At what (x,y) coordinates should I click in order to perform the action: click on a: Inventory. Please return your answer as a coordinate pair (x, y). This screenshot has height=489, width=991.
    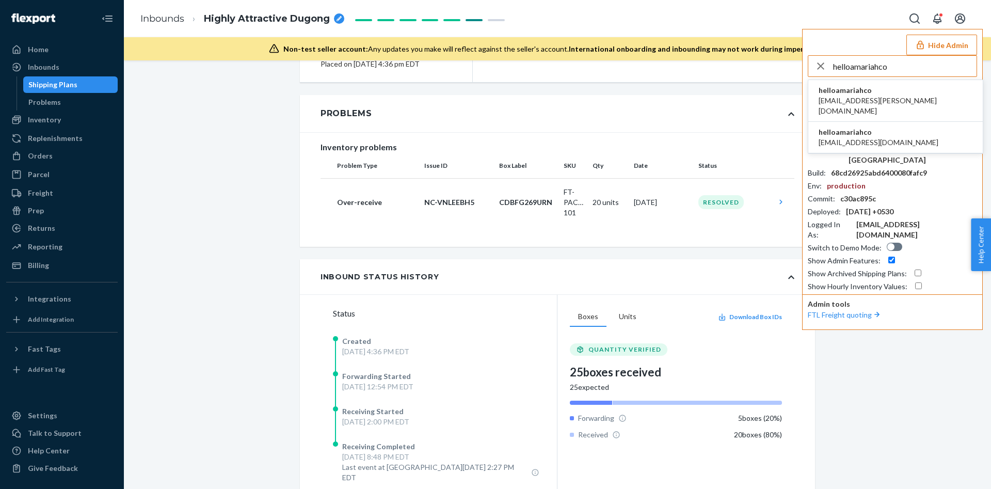
    Looking at the image, I should click on (62, 120).